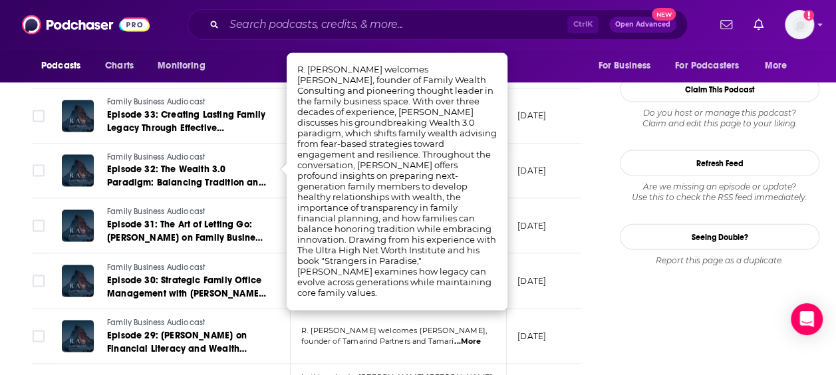 The height and width of the screenshot is (375, 836). What do you see at coordinates (719, 163) in the screenshot?
I see `button: Refresh Feed` at bounding box center [719, 163].